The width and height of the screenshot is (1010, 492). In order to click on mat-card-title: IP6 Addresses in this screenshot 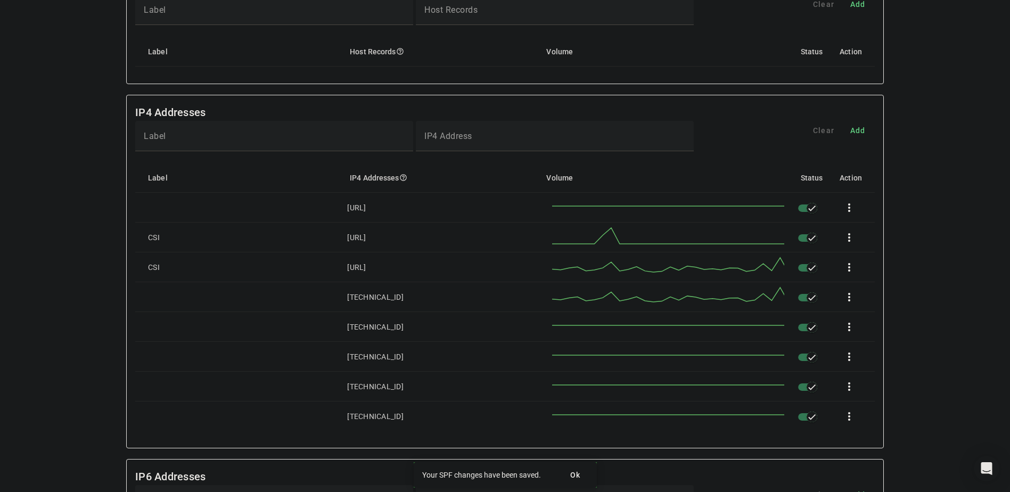, I will do `click(170, 476)`.